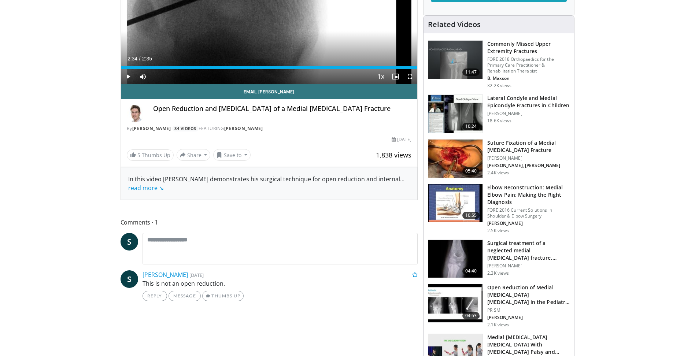 The height and width of the screenshot is (356, 695). What do you see at coordinates (499, 86) in the screenshot?
I see `p: 32.2K views` at bounding box center [499, 86].